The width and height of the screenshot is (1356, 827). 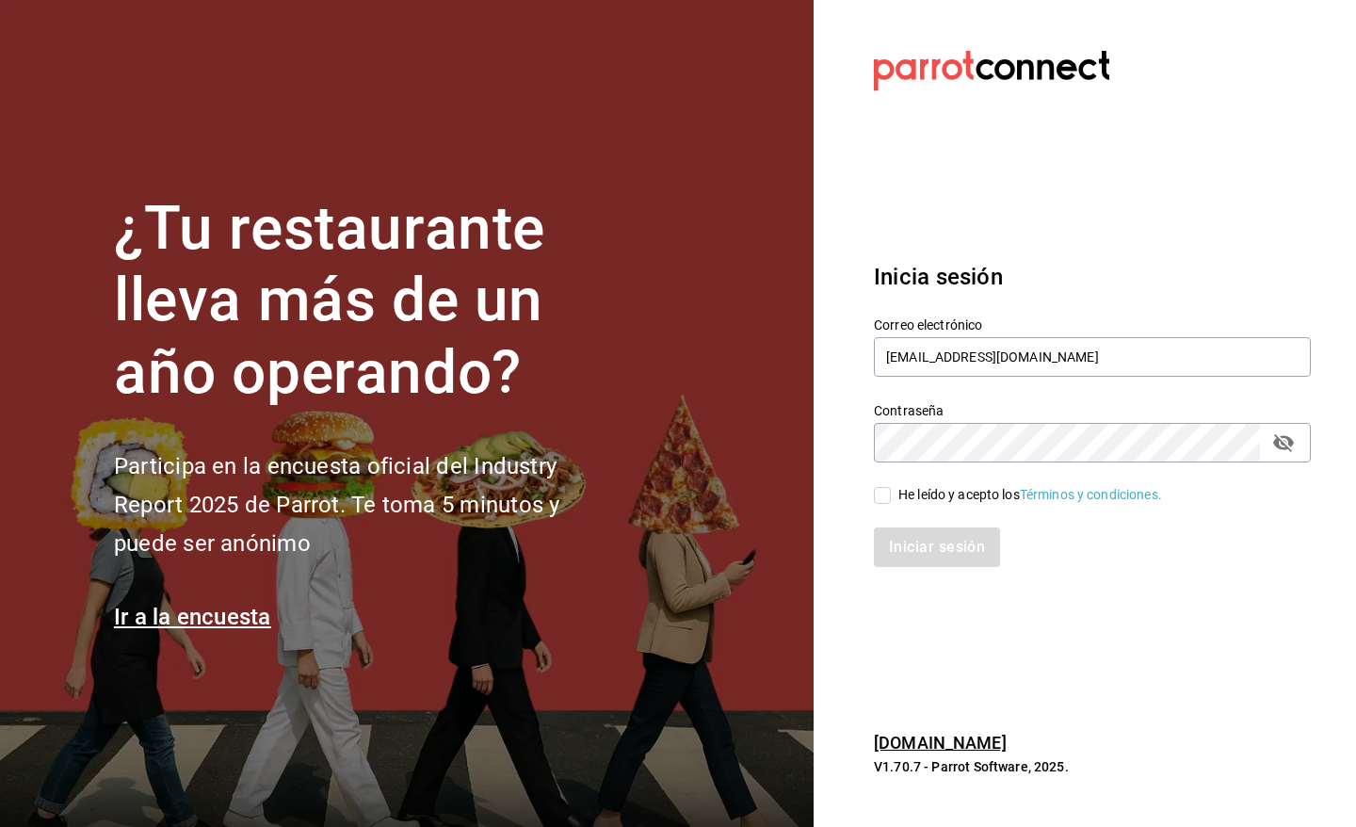 I want to click on p: V1.70.7 - Parrot Software, 2025., so click(x=1093, y=767).